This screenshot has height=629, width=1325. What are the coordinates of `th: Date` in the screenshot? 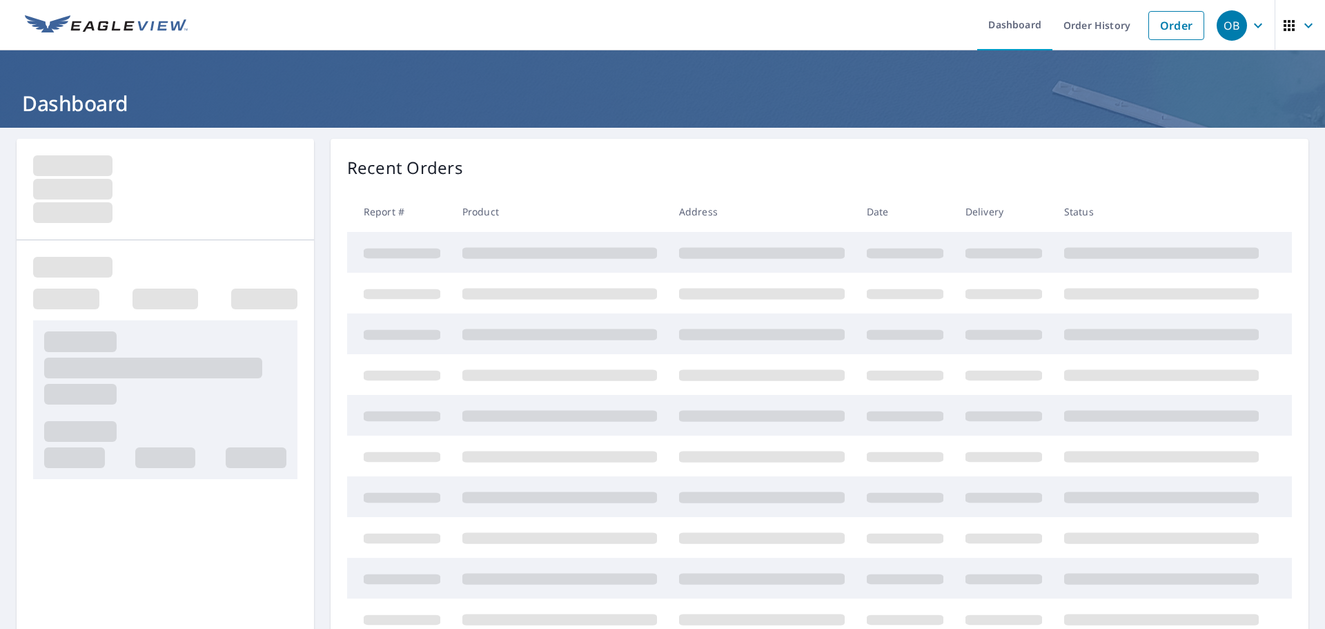 It's located at (905, 211).